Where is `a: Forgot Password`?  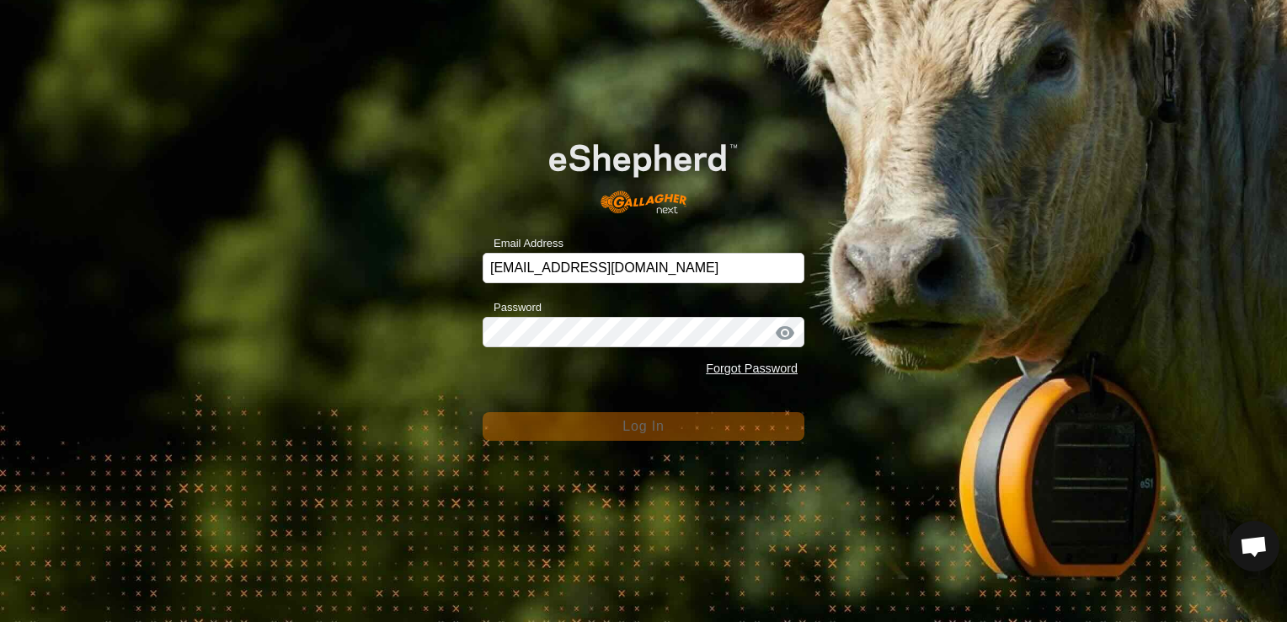
a: Forgot Password is located at coordinates (751, 368).